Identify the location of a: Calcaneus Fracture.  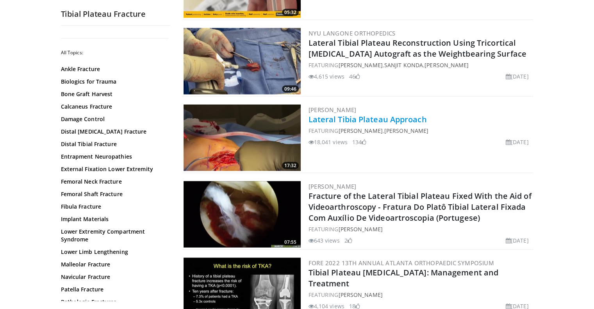
(114, 107).